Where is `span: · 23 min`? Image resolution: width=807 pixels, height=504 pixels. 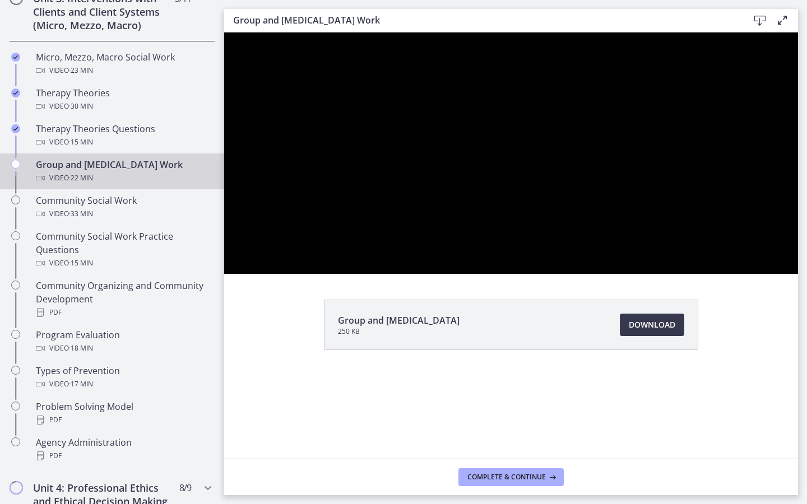
span: · 23 min is located at coordinates (81, 71).